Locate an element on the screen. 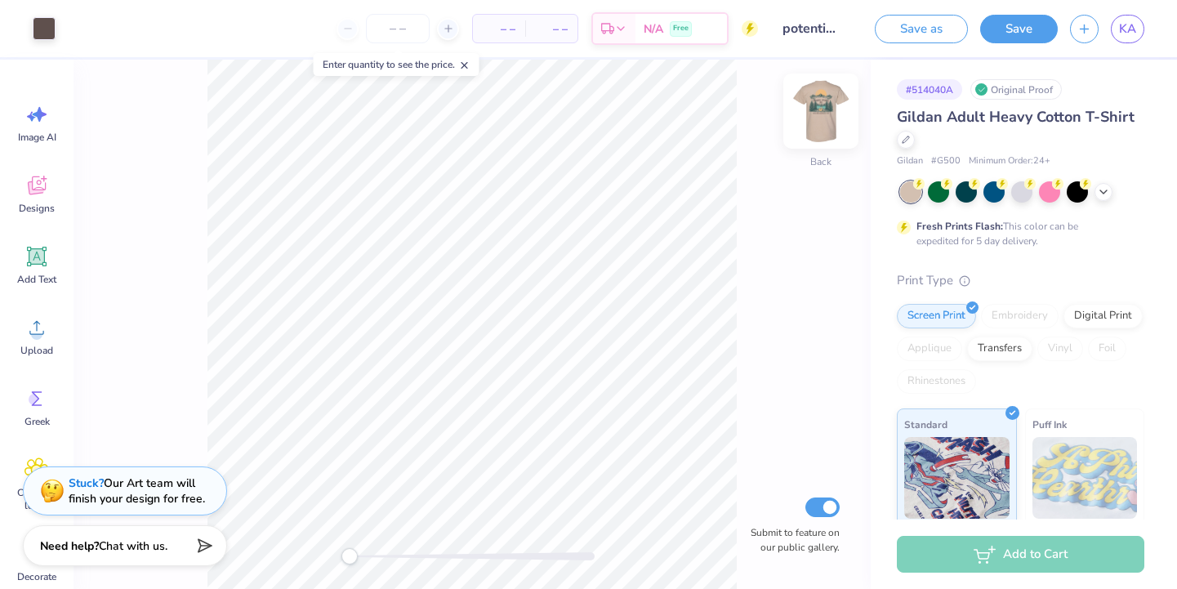  span: Image AI is located at coordinates (37, 137).